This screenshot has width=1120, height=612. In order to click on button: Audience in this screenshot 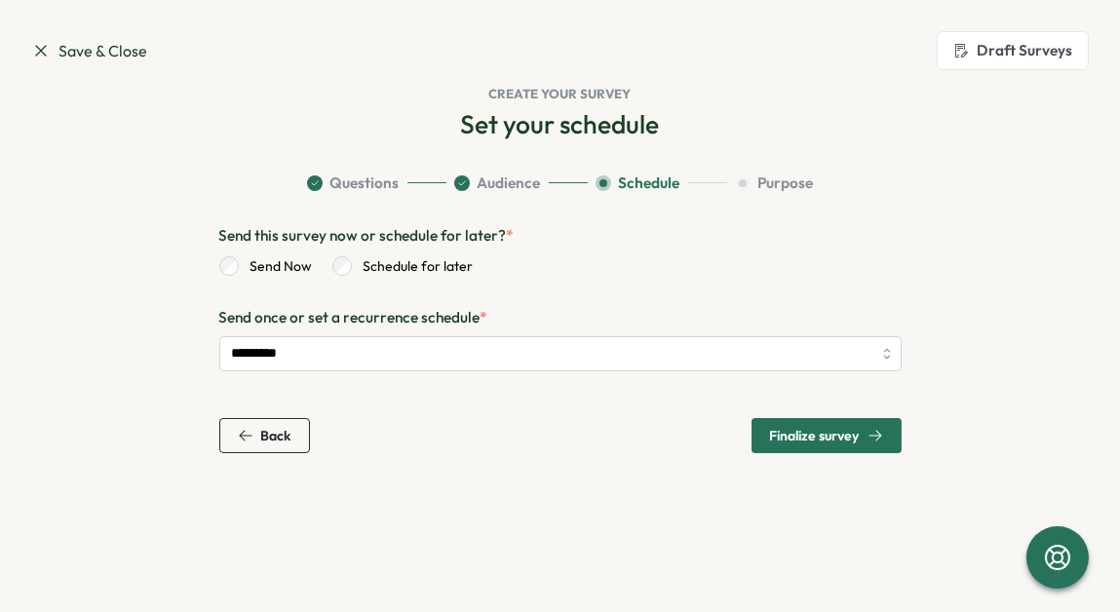, I will do `click(521, 183)`.